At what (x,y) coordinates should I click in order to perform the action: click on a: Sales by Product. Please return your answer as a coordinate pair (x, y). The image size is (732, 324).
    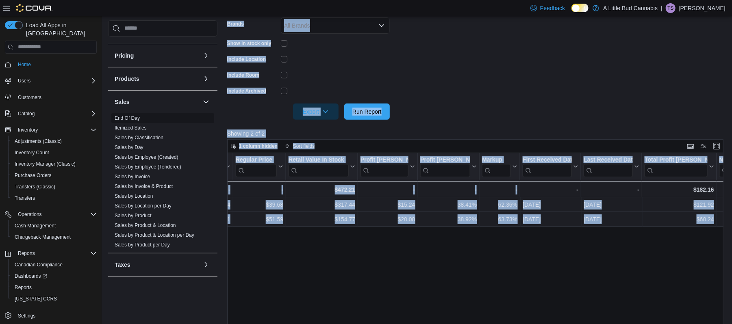
    Looking at the image, I should click on (133, 216).